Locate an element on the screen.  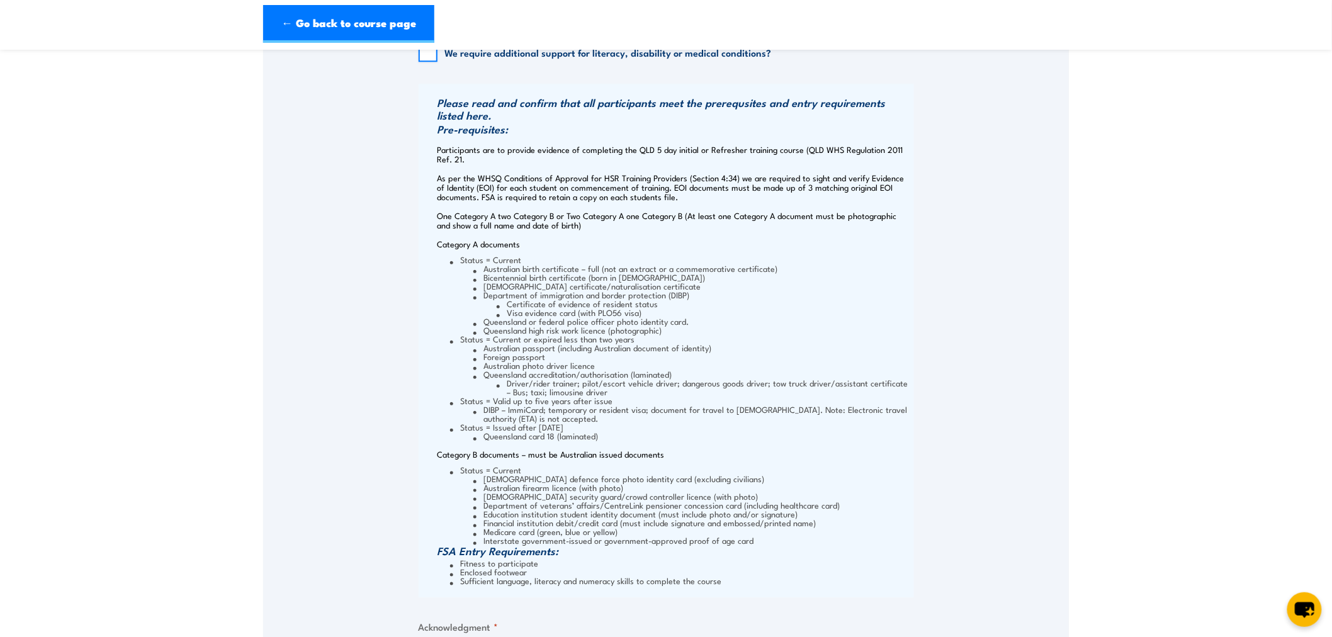
li: Queensland card 18 (laminated) is located at coordinates (692, 436).